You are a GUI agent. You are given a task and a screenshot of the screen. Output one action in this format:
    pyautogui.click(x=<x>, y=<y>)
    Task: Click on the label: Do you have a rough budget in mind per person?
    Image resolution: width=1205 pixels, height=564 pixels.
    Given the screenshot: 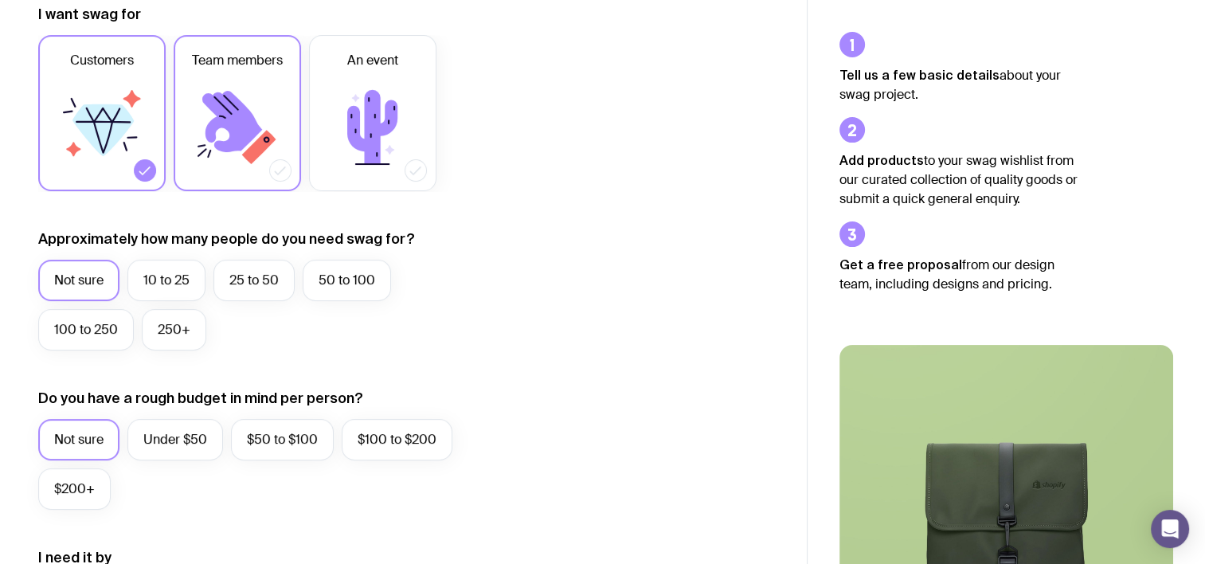 What is the action you would take?
    pyautogui.click(x=201, y=398)
    